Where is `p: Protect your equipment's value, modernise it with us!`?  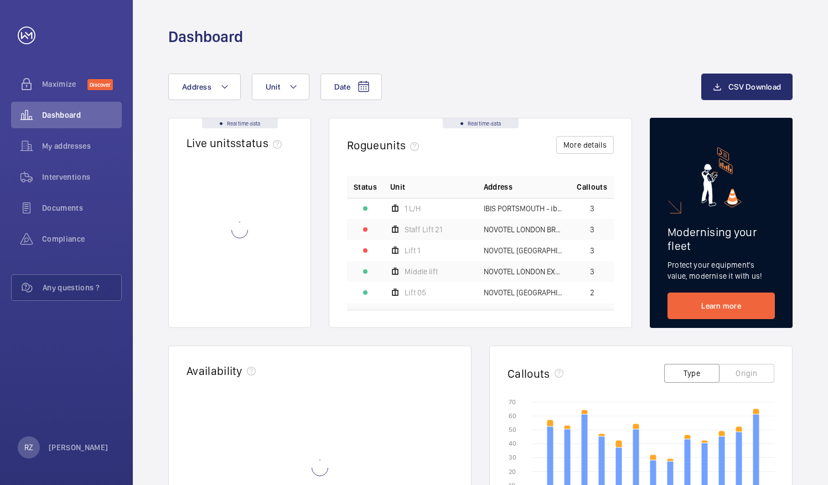 p: Protect your equipment's value, modernise it with us! is located at coordinates (721, 271).